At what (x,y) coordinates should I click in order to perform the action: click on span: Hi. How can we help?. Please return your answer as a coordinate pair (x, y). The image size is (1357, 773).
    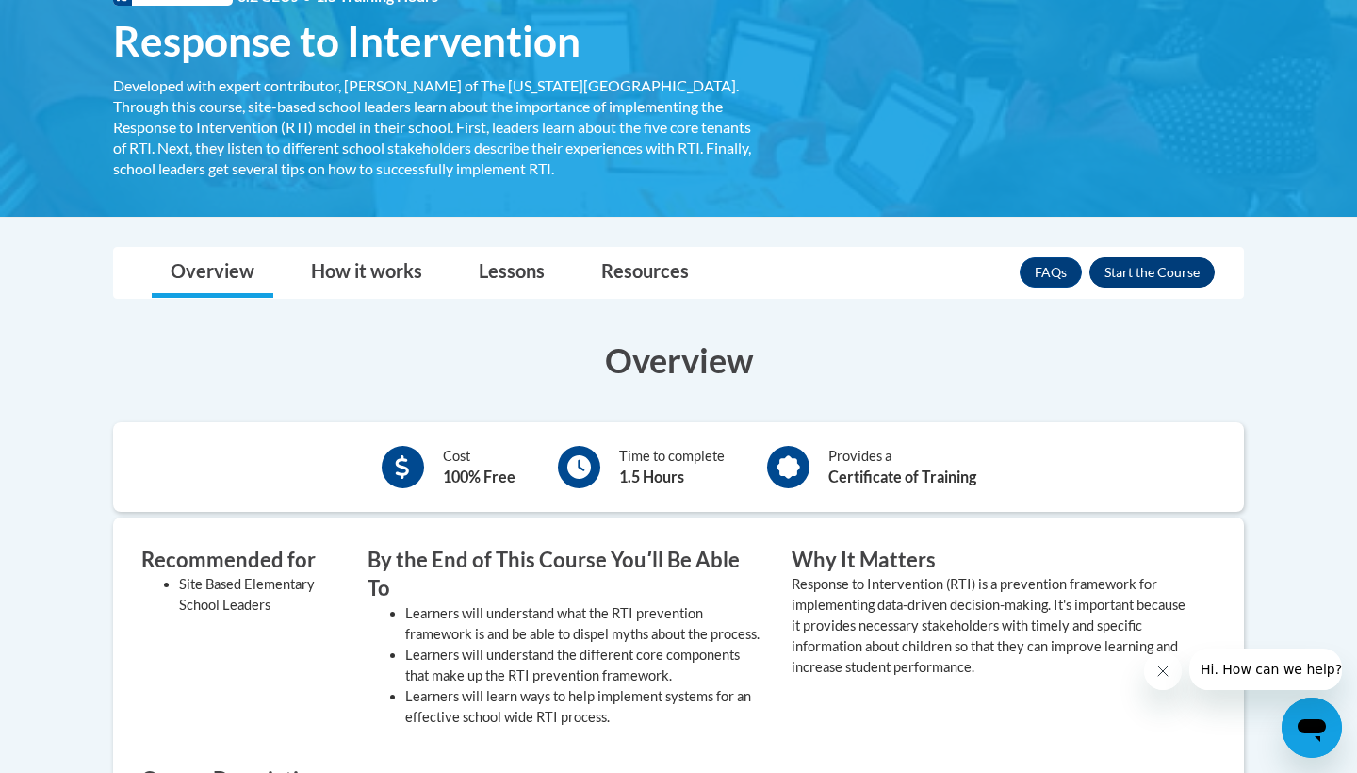
    Looking at the image, I should click on (82, 21).